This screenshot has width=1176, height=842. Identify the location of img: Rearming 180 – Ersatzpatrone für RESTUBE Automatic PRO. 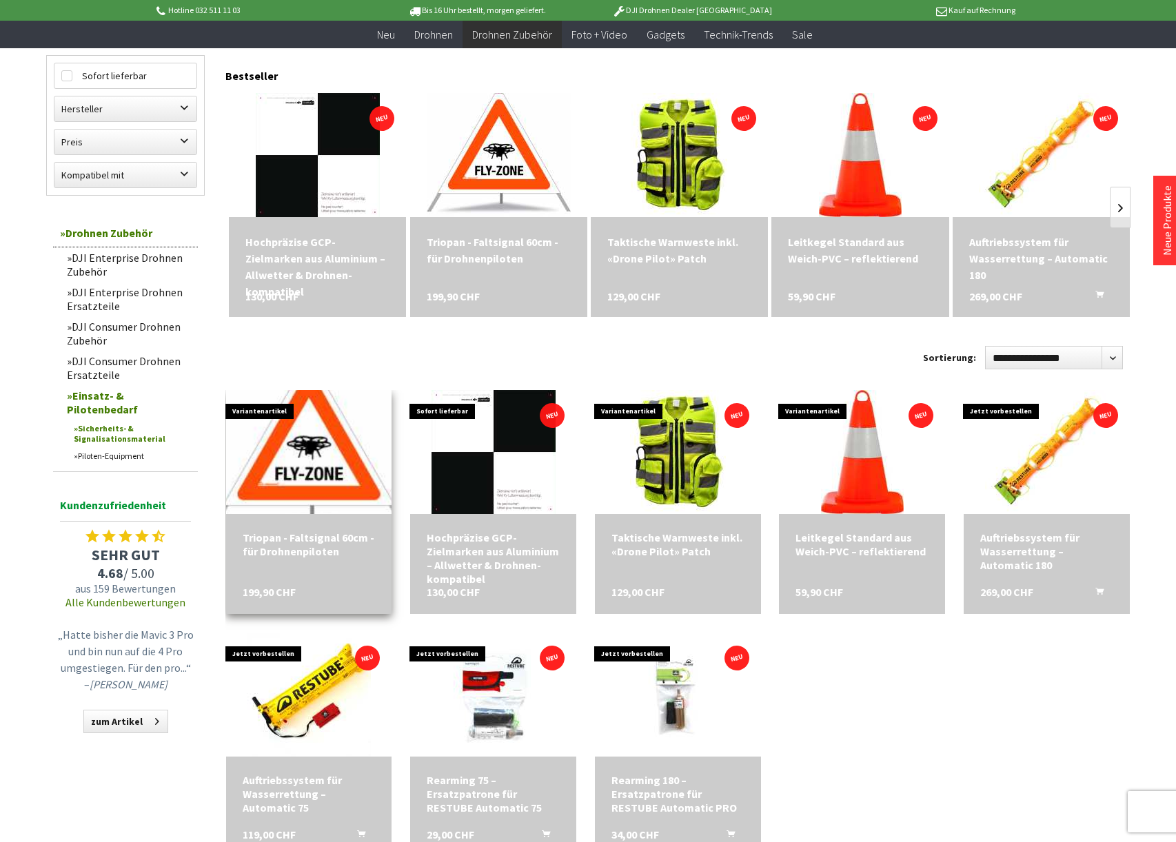
(678, 695).